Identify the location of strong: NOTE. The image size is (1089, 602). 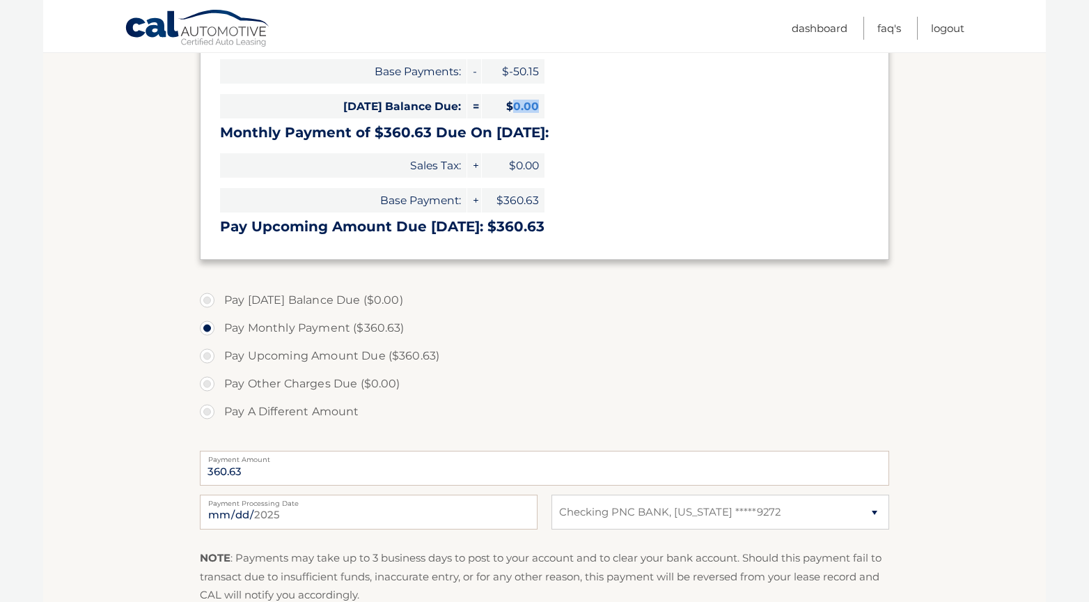
(215, 557).